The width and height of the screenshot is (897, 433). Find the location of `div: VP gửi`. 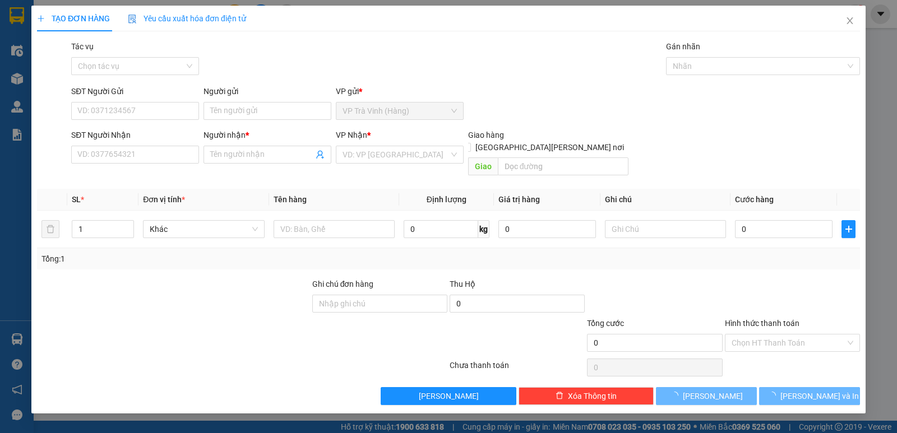

div: VP gửi is located at coordinates (400, 91).